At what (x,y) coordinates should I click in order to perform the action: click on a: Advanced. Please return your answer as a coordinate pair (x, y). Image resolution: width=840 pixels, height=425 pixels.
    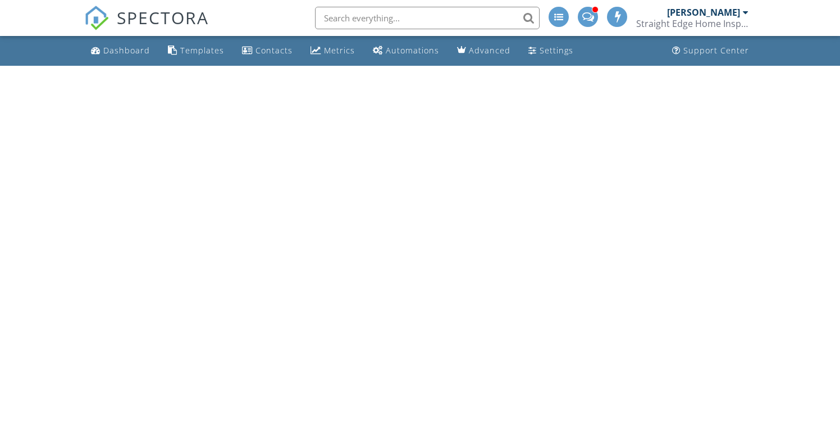
    Looking at the image, I should click on (483, 51).